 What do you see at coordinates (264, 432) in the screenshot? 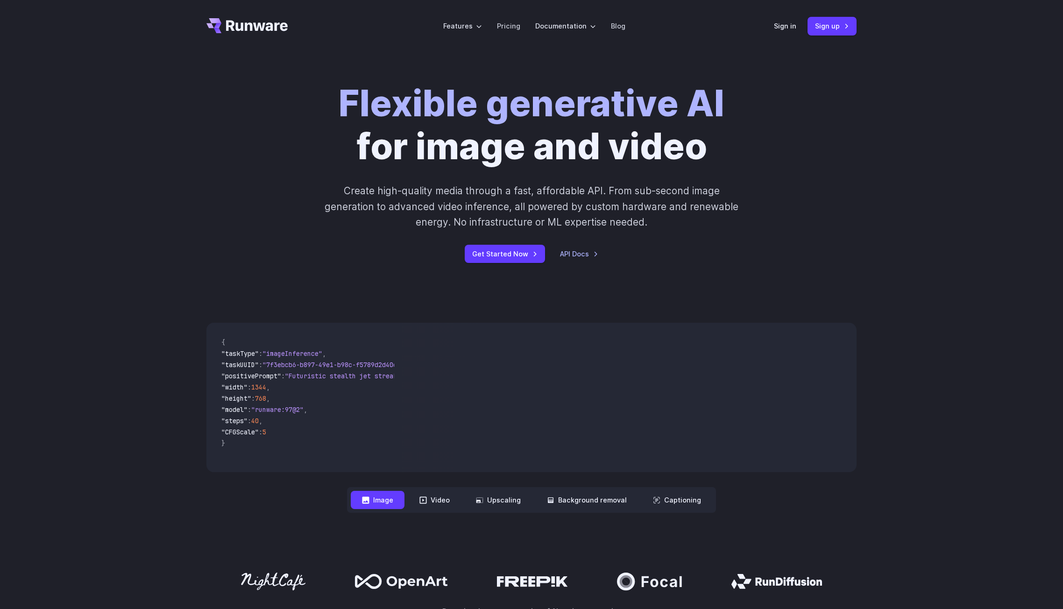
I see `span: 5` at bounding box center [264, 432].